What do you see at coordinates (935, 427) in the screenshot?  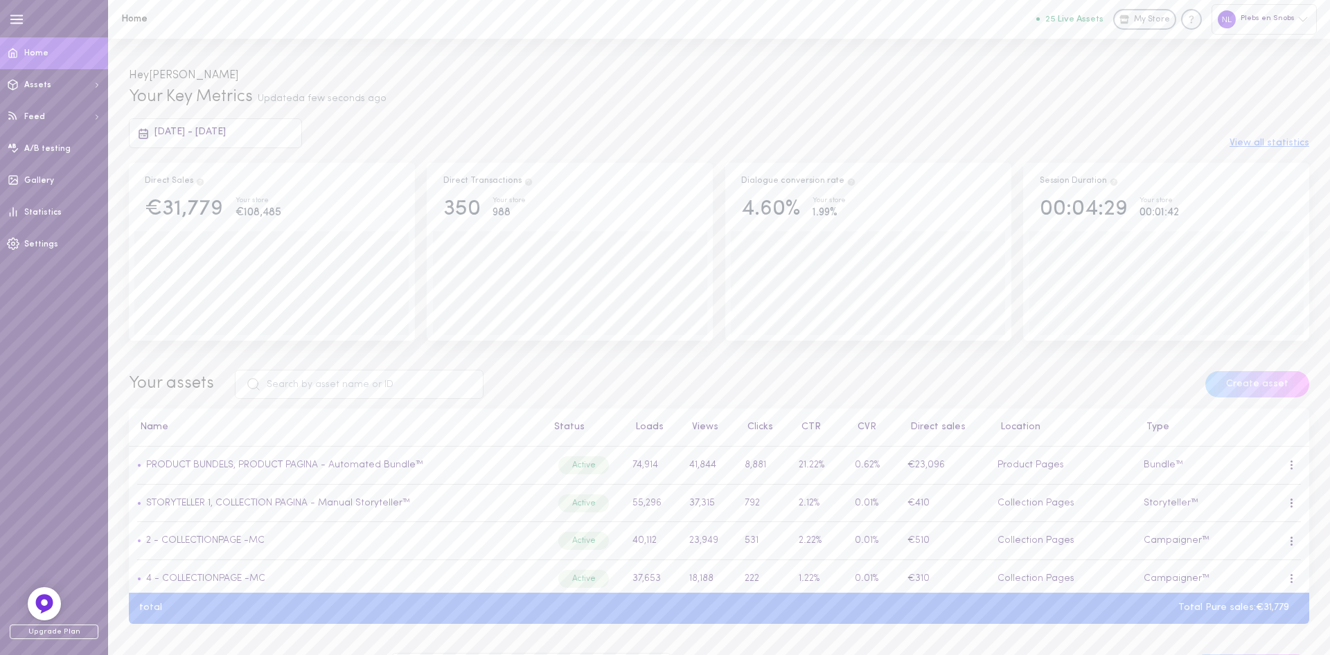 I see `button: Direct sales` at bounding box center [935, 427].